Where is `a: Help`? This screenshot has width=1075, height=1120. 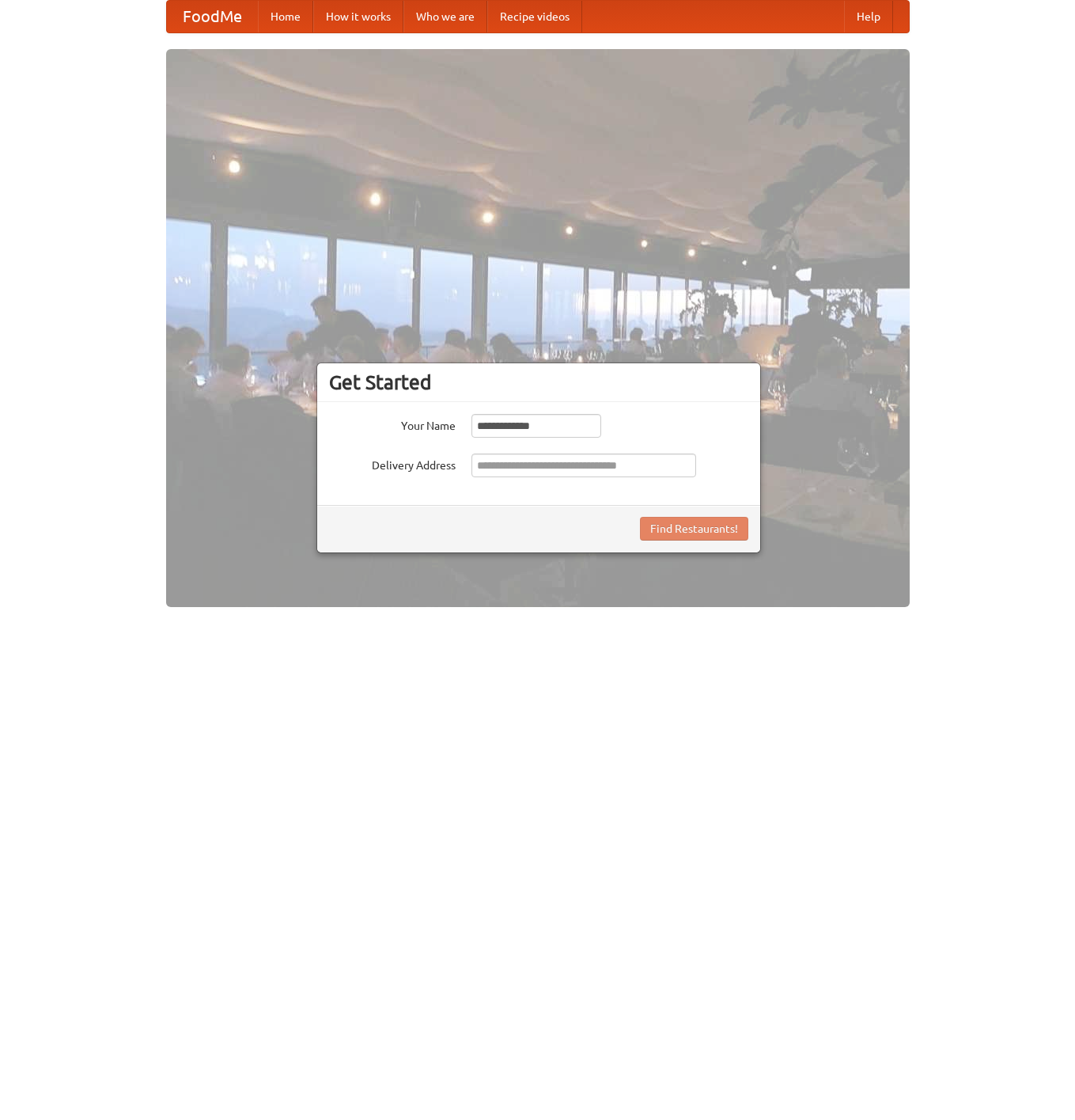
a: Help is located at coordinates (869, 16).